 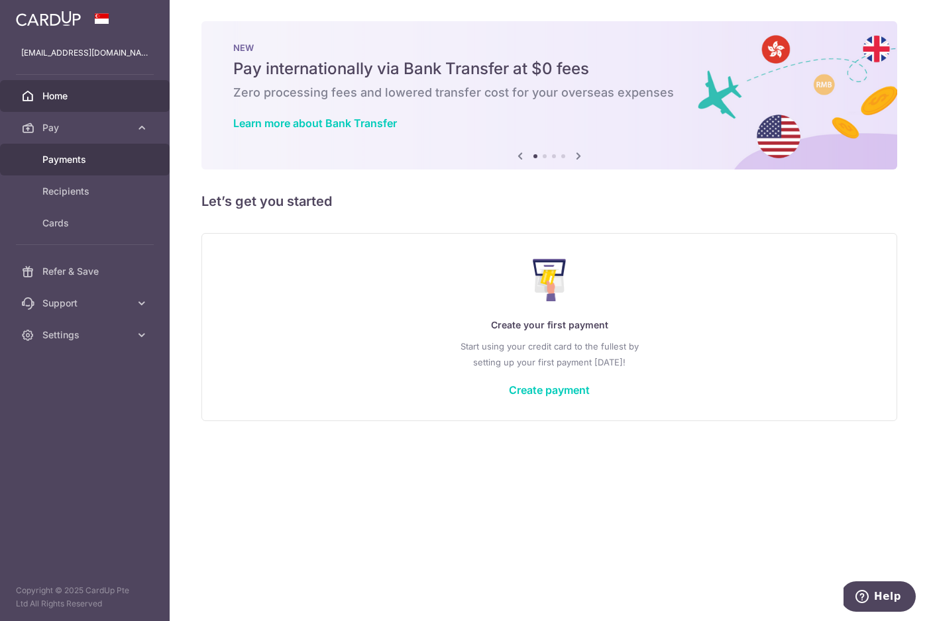 I want to click on span: Payments, so click(x=86, y=160).